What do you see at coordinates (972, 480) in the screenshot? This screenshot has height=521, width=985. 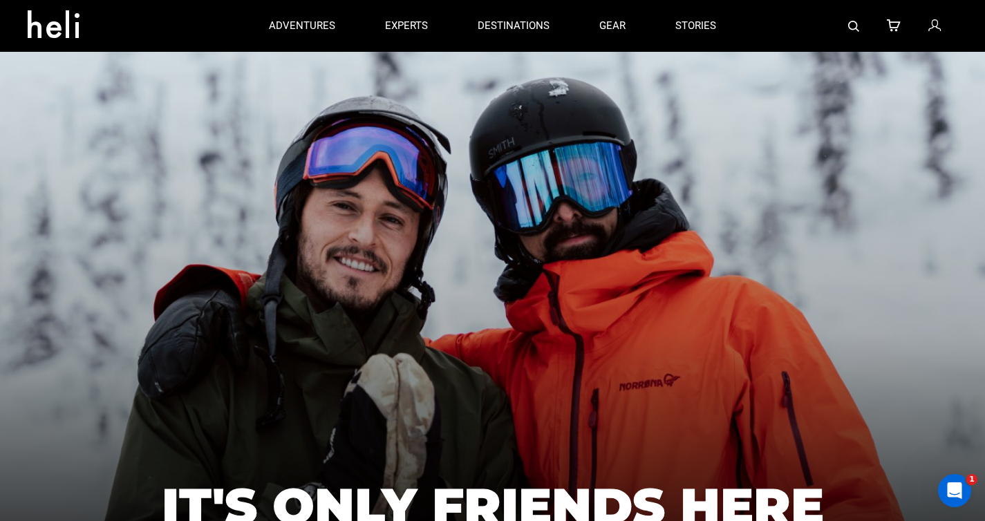 I see `span: 1` at bounding box center [972, 480].